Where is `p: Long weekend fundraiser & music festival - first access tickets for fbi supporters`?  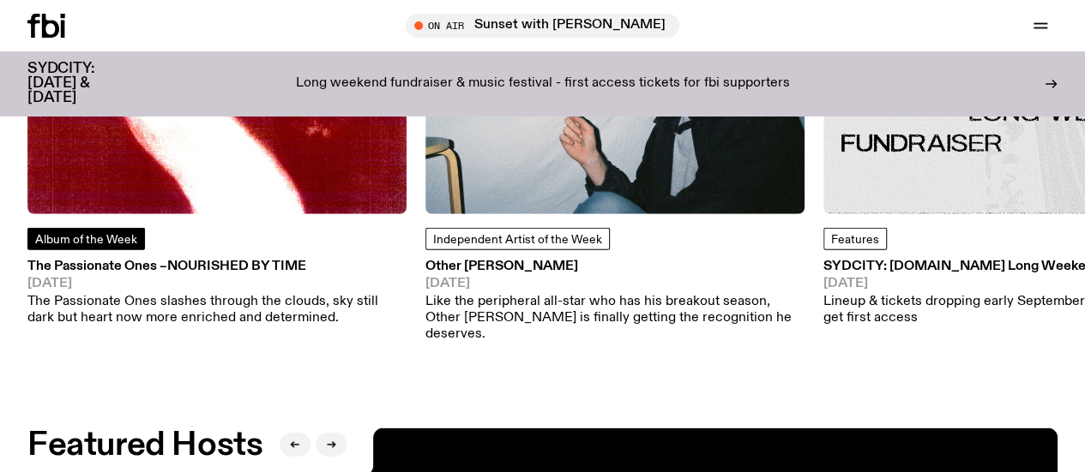 p: Long weekend fundraiser & music festival - first access tickets for fbi supporters is located at coordinates (543, 84).